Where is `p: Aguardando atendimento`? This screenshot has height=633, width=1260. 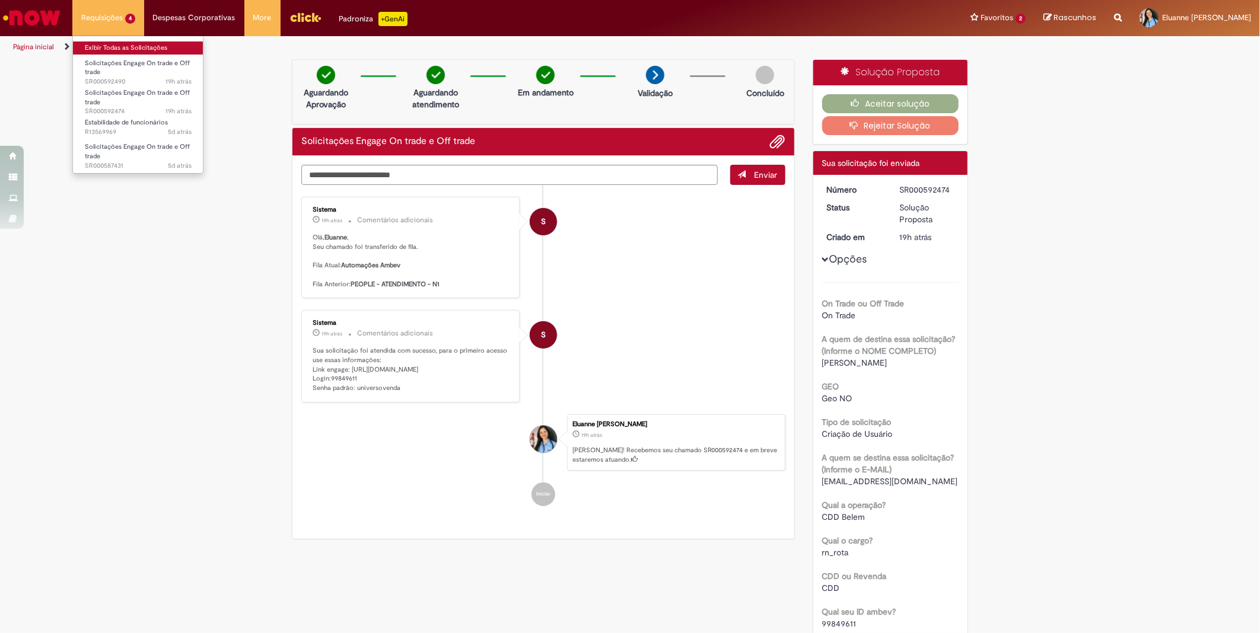 p: Aguardando atendimento is located at coordinates (435, 98).